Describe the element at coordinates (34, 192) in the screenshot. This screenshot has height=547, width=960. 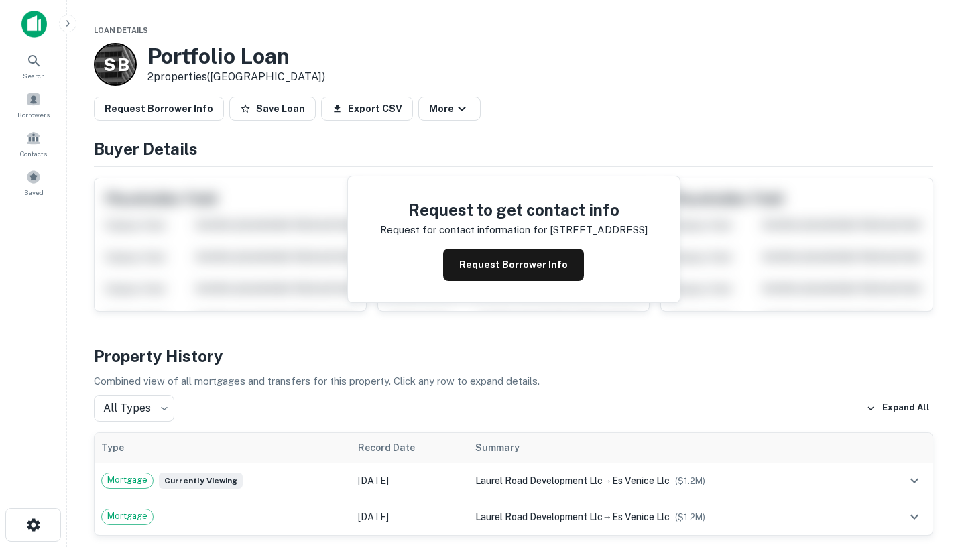
I see `span: Saved` at that location.